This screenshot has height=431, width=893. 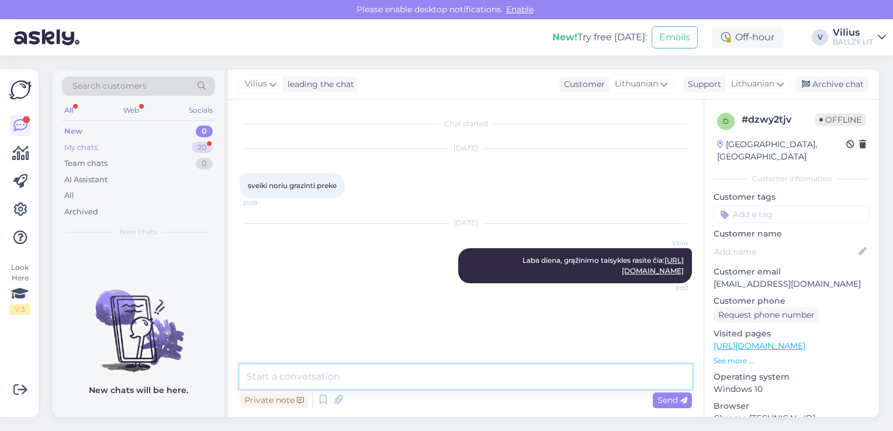 What do you see at coordinates (853, 33) in the screenshot?
I see `div: Vilius` at bounding box center [853, 33].